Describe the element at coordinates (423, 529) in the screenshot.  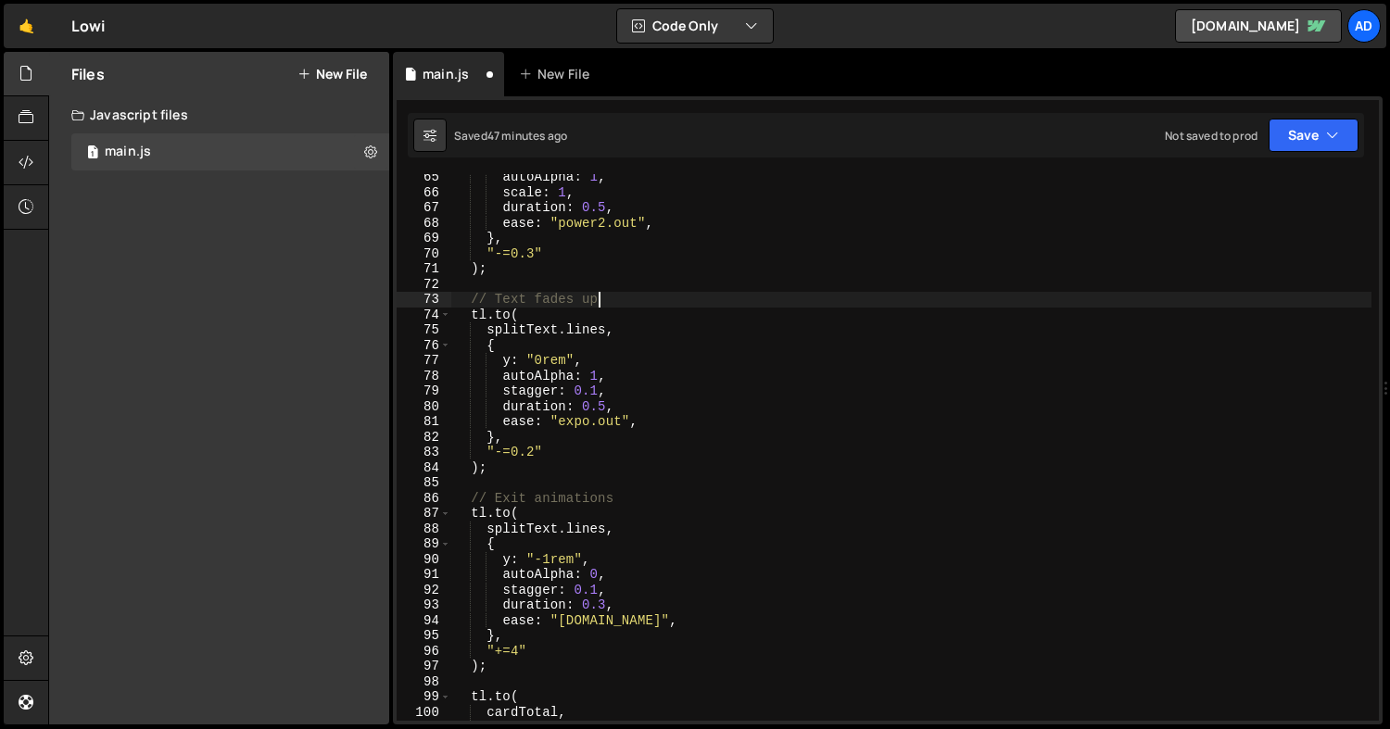
I see `div: 88` at that location.